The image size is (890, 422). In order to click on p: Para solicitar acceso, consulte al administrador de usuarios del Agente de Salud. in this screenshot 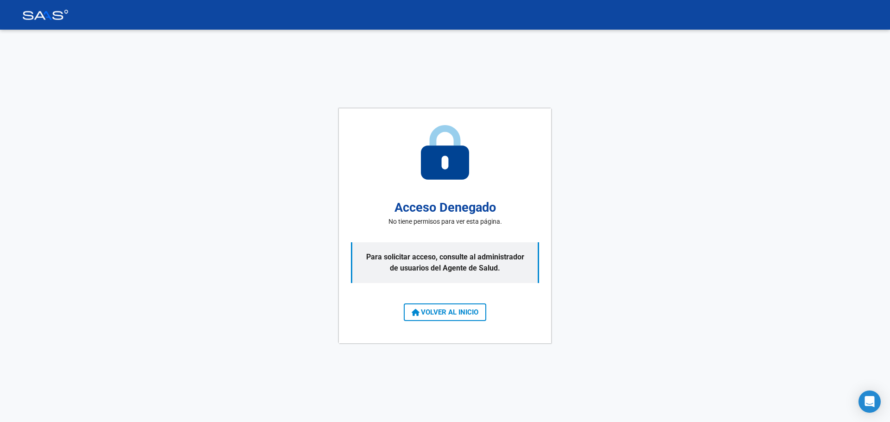, I will do `click(445, 263)`.